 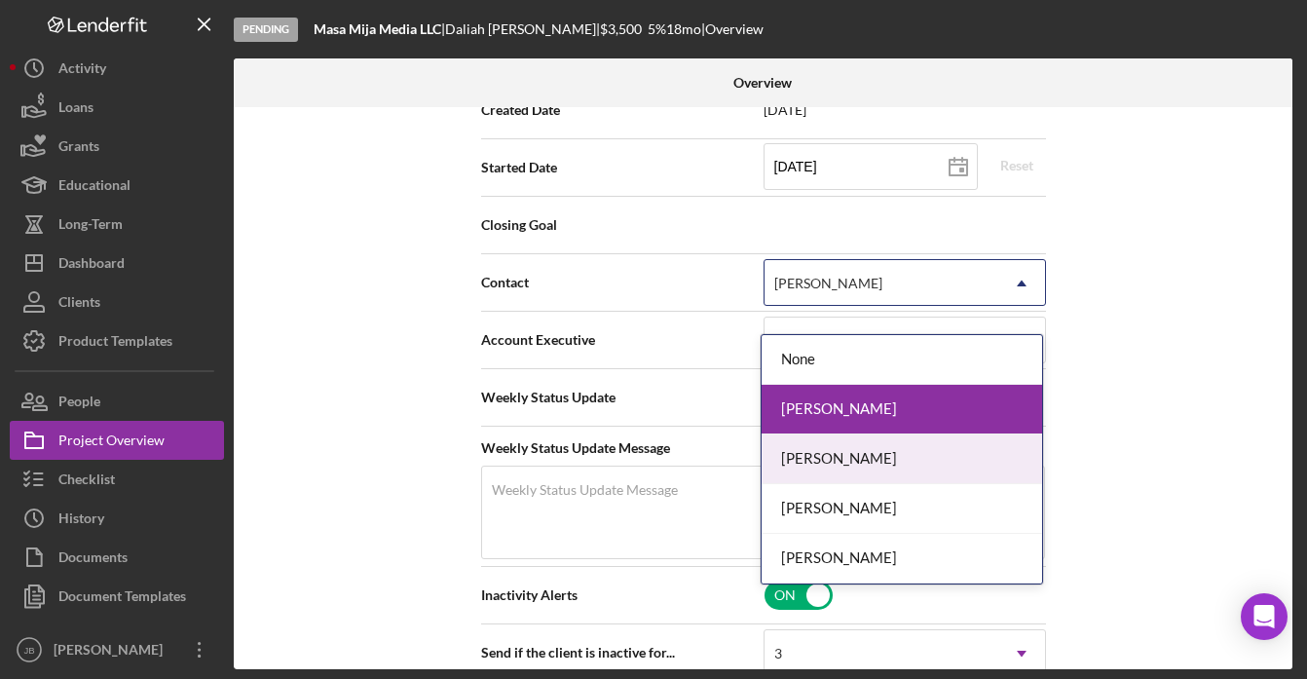 I want to click on div: People, so click(x=79, y=403).